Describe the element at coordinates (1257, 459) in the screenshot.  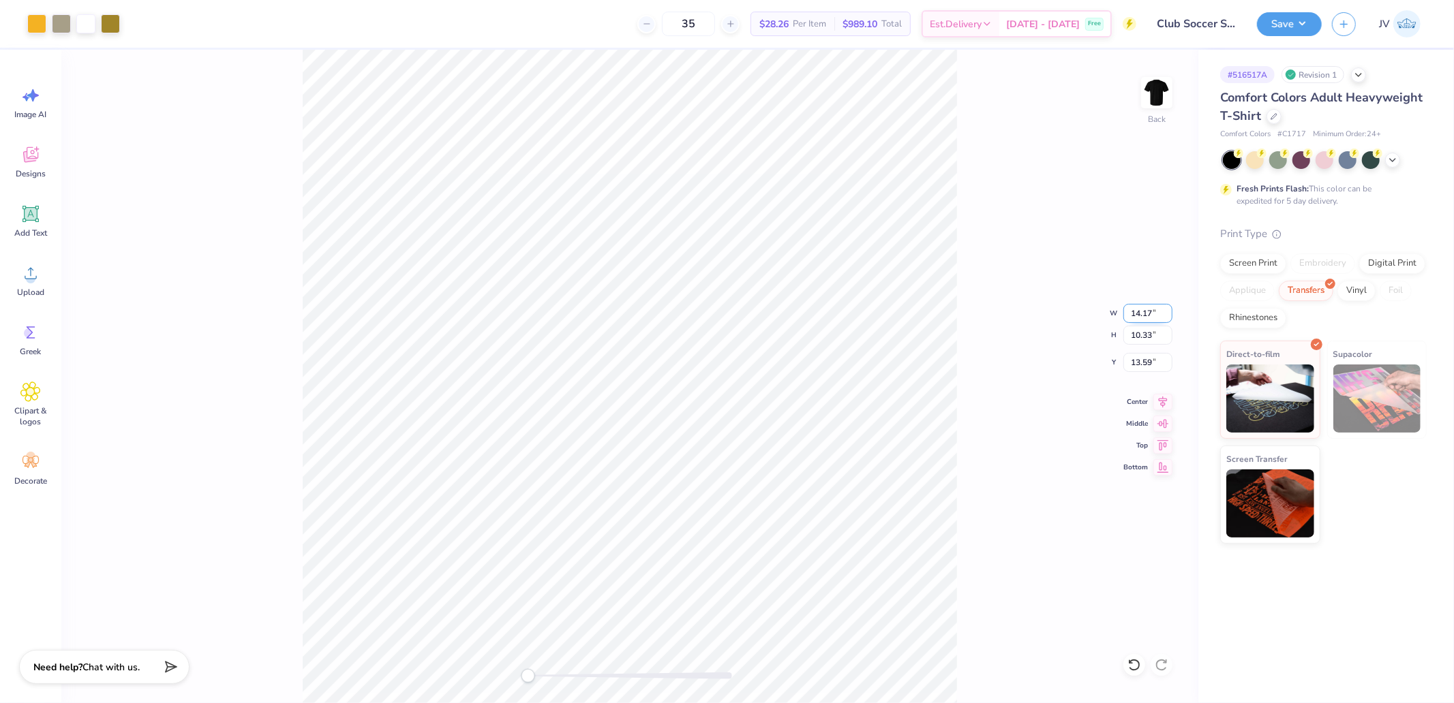
I see `span: Screen Transfer` at that location.